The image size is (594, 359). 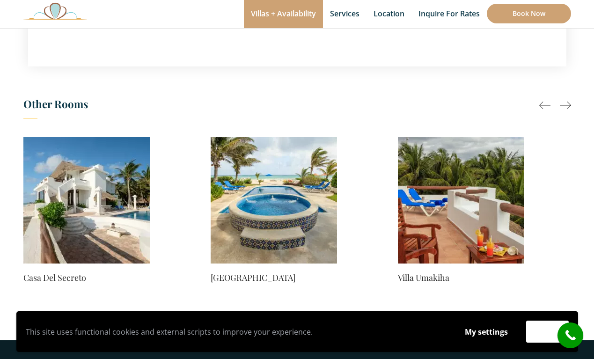 What do you see at coordinates (570, 335) in the screenshot?
I see `a: call` at bounding box center [570, 335].